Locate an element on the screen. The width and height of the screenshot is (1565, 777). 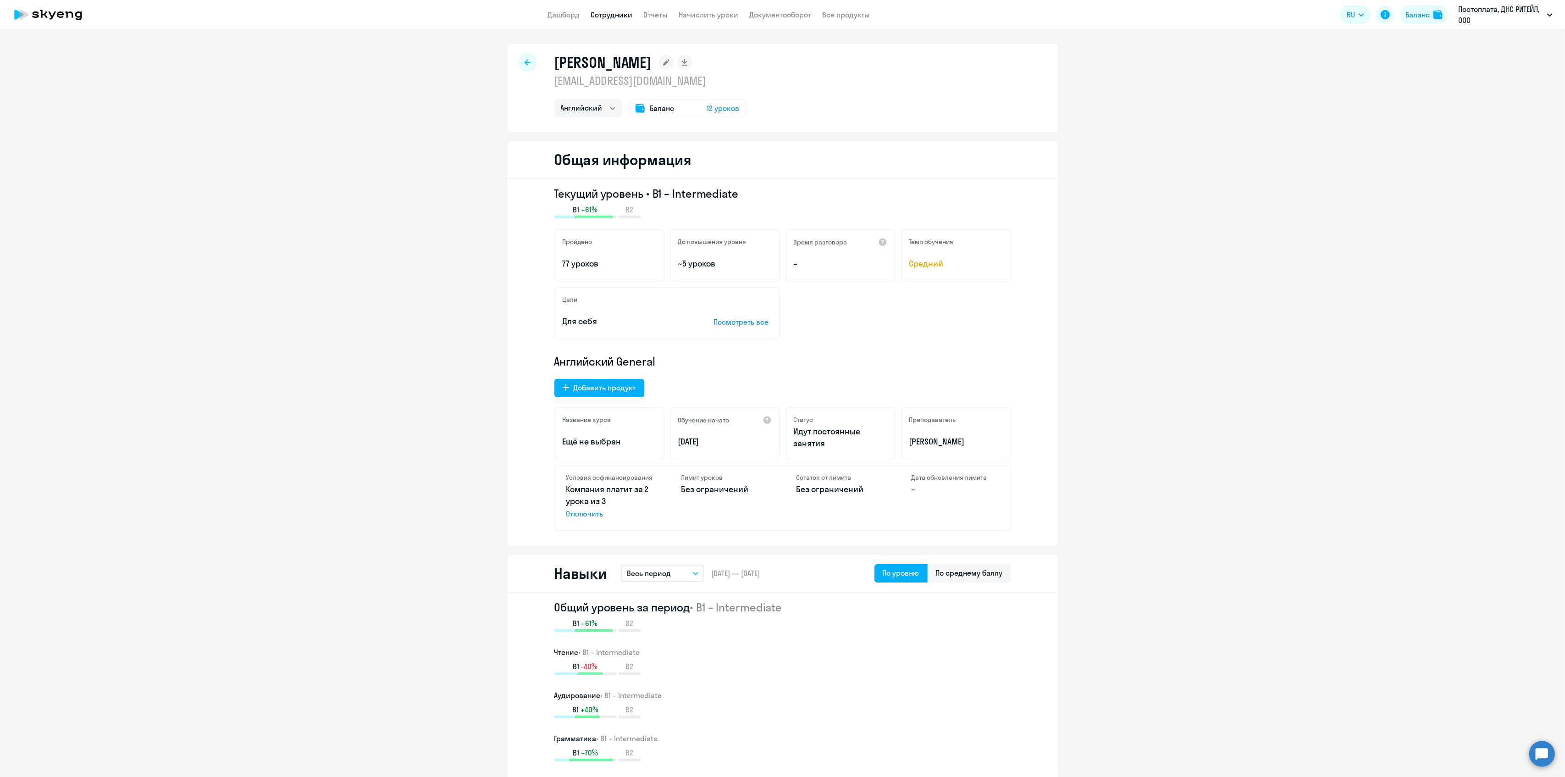
h4: Условия софинансирования is located at coordinates (610, 477).